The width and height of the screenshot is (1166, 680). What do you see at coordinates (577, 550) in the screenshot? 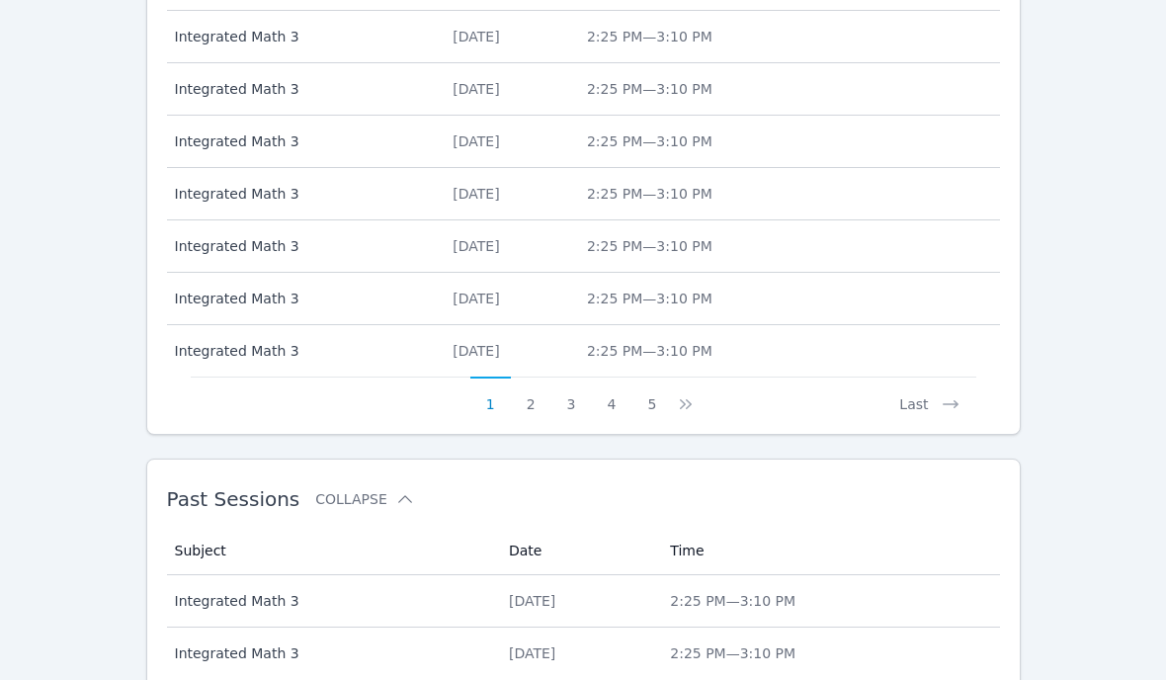
I see `th: Date` at bounding box center [577, 550].